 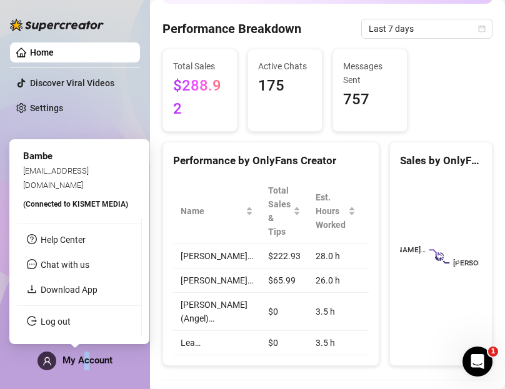 What do you see at coordinates (493, 352) in the screenshot?
I see `span: 1` at bounding box center [493, 352].